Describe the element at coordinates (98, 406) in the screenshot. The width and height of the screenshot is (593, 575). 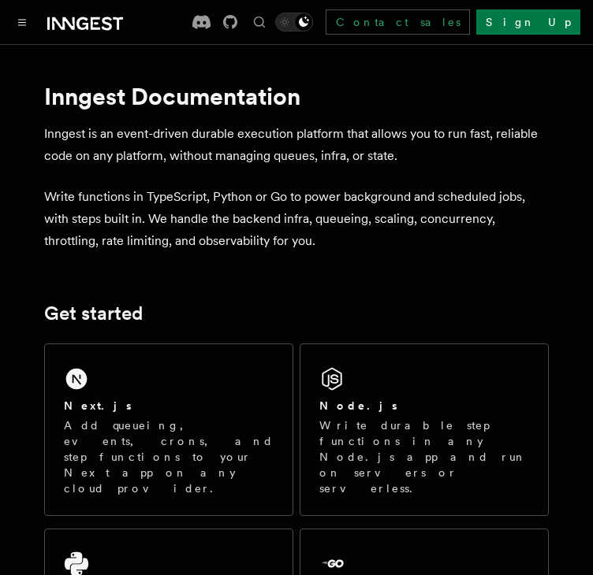
I see `h2: Next.js` at that location.